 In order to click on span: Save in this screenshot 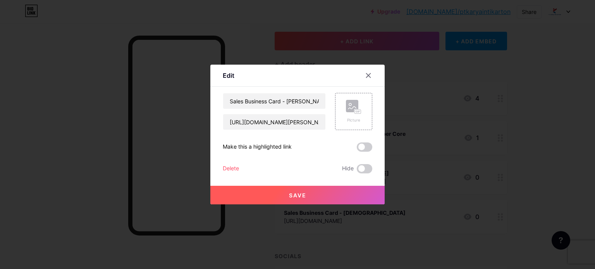, I will do `click(298, 195)`.